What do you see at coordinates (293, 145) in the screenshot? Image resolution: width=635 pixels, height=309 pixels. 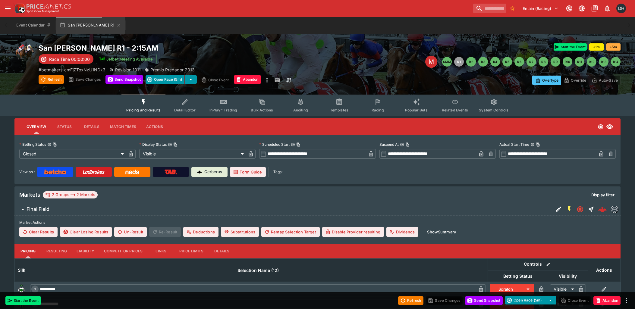 I see `button: Scheduled StartCopy To Clipboard` at bounding box center [293, 145].